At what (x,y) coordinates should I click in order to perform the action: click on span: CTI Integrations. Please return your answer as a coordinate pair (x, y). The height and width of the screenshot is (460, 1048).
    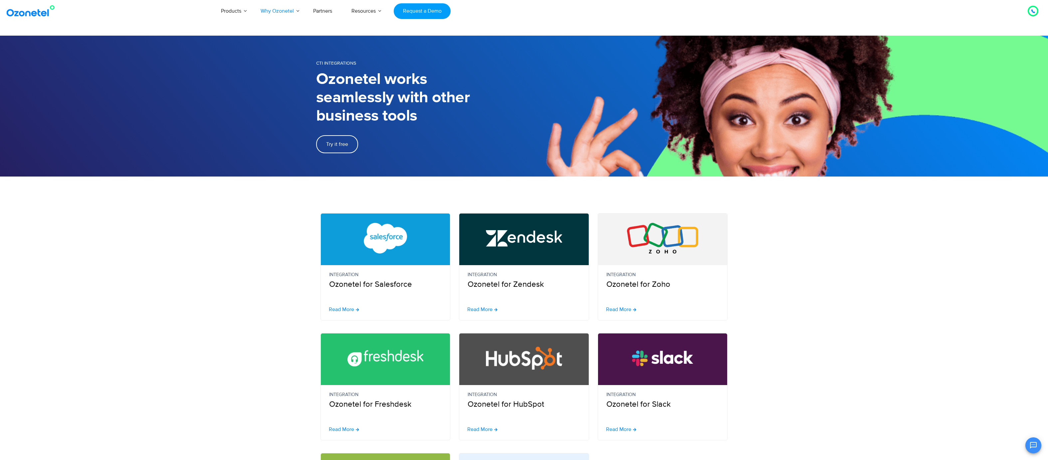
    Looking at the image, I should click on (336, 63).